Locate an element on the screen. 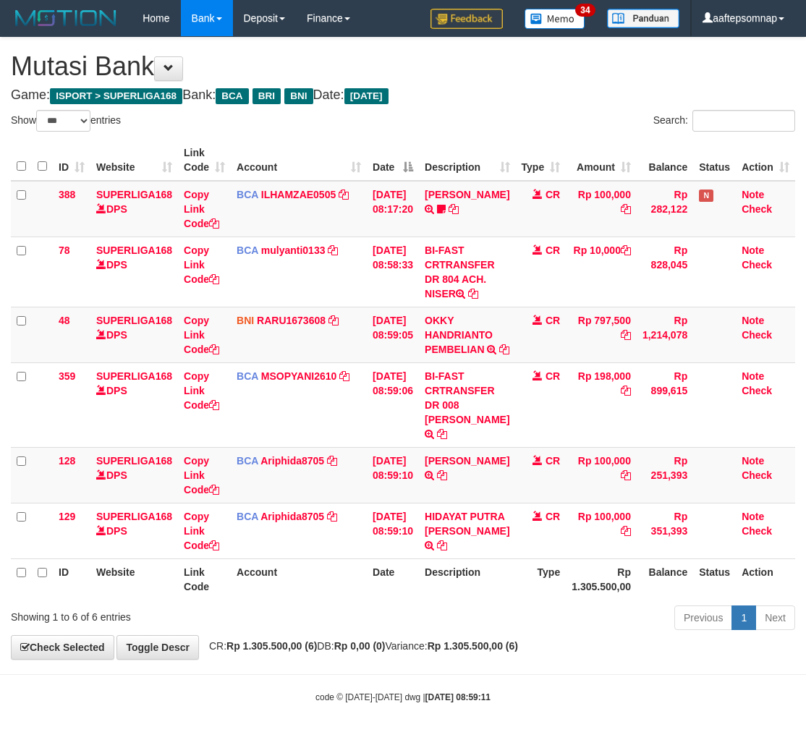 Image resolution: width=806 pixels, height=753 pixels. select: Showentries is located at coordinates (63, 121).